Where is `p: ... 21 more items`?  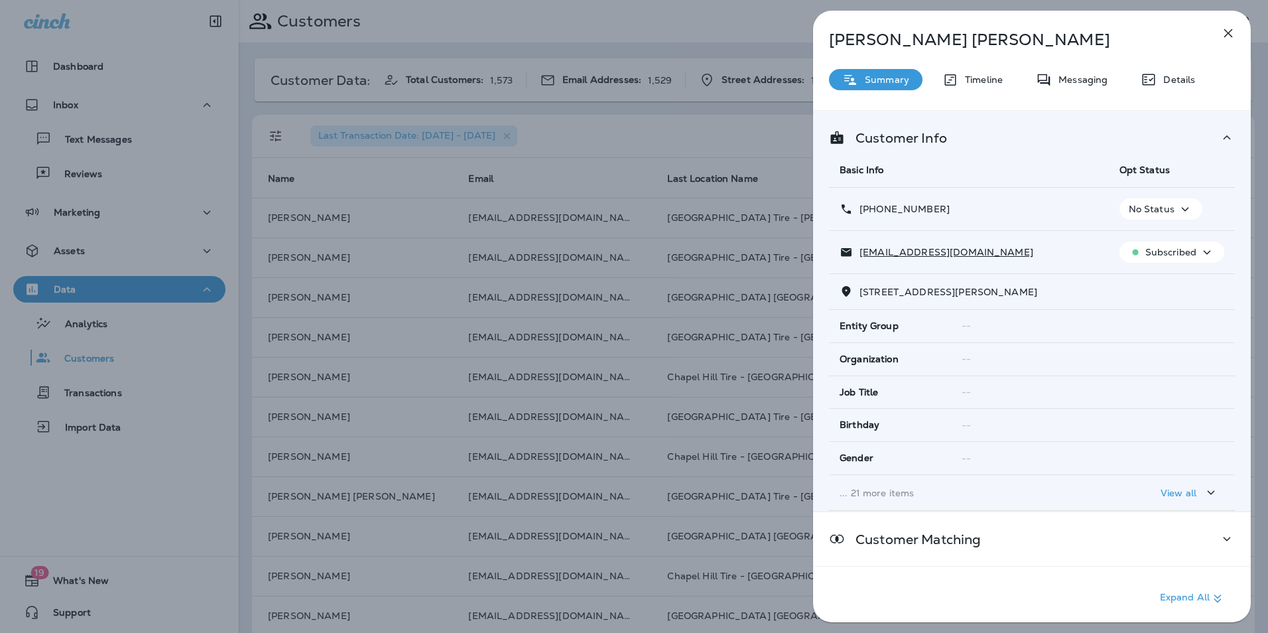 p: ... 21 more items is located at coordinates (969, 493).